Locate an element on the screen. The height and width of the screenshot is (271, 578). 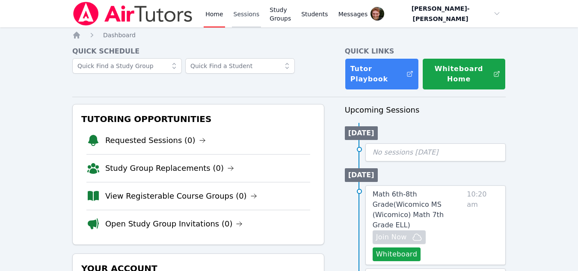
img: Air Tutors is located at coordinates (133, 14).